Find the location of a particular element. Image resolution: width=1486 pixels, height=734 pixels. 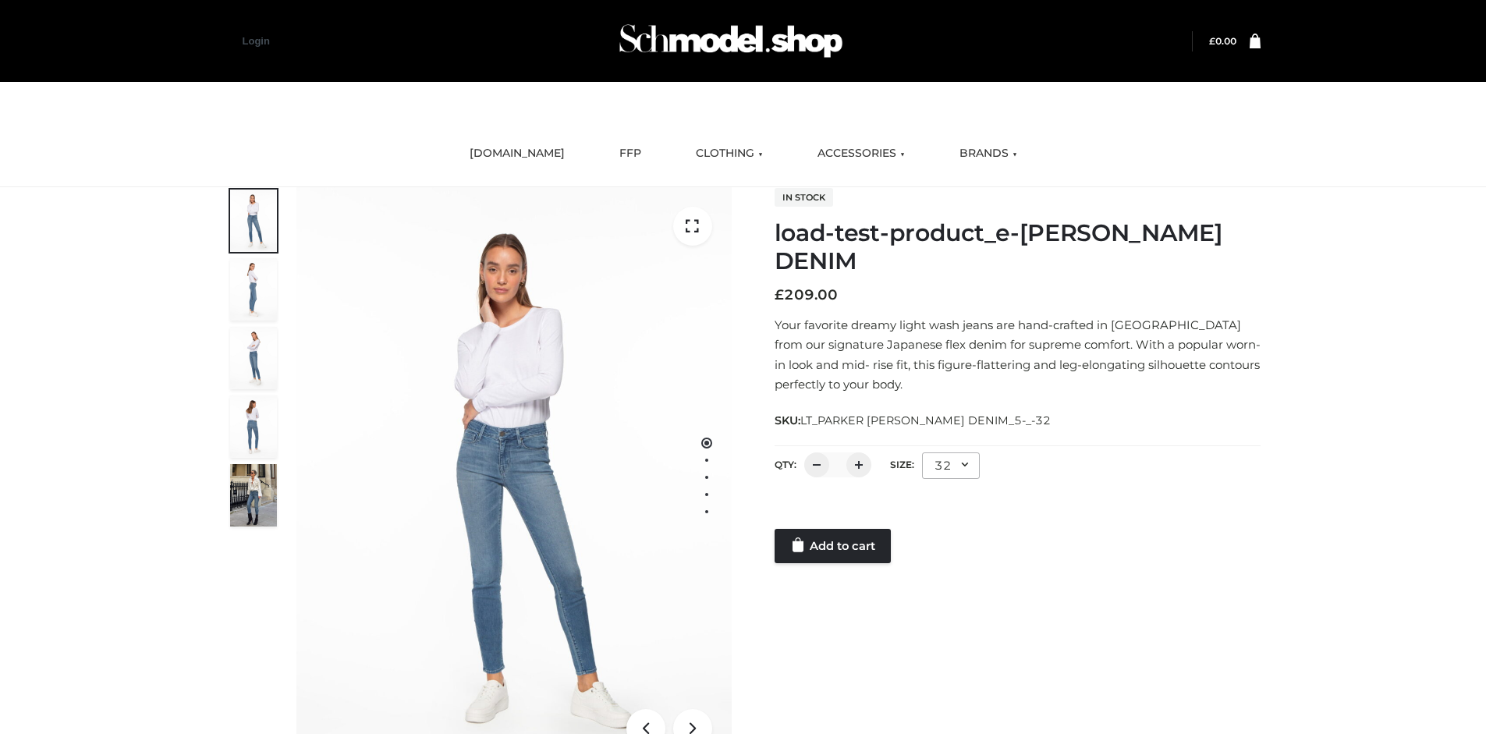

label: Size: is located at coordinates (902, 464).